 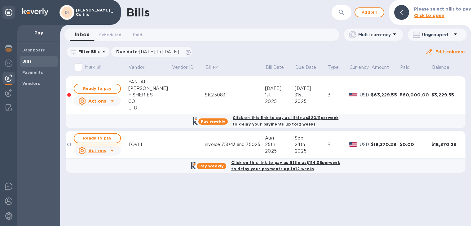 What do you see at coordinates (444, 67) in the screenshot?
I see `span: Balance` at bounding box center [444, 67].